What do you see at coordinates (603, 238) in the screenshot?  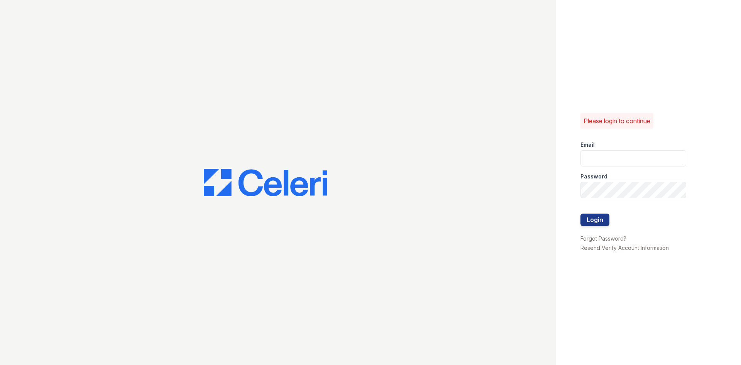 I see `a: Forgot Password?` at bounding box center [603, 238].